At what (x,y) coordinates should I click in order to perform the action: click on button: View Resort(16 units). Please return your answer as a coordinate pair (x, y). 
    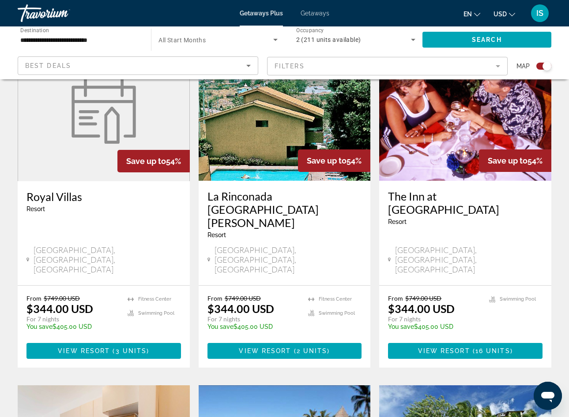
    Looking at the image, I should click on (465, 351).